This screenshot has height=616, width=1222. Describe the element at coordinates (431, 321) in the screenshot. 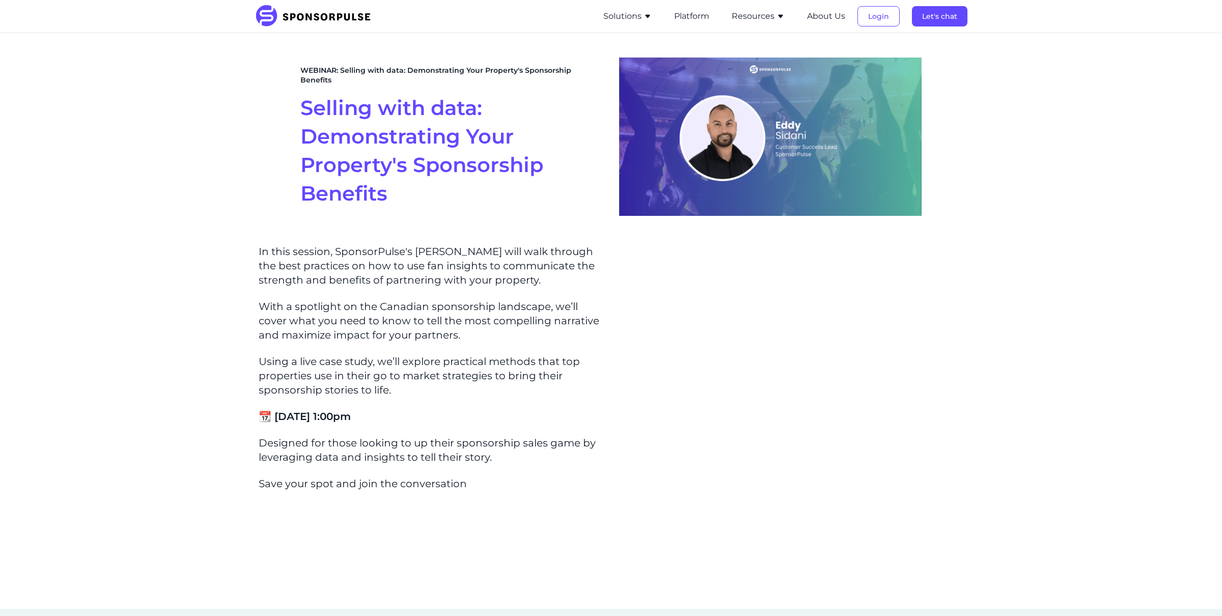

I see `p: With a spotlight on the Canadian sponsorship landscape, we’ll cover what you need to know to tell...` at that location.